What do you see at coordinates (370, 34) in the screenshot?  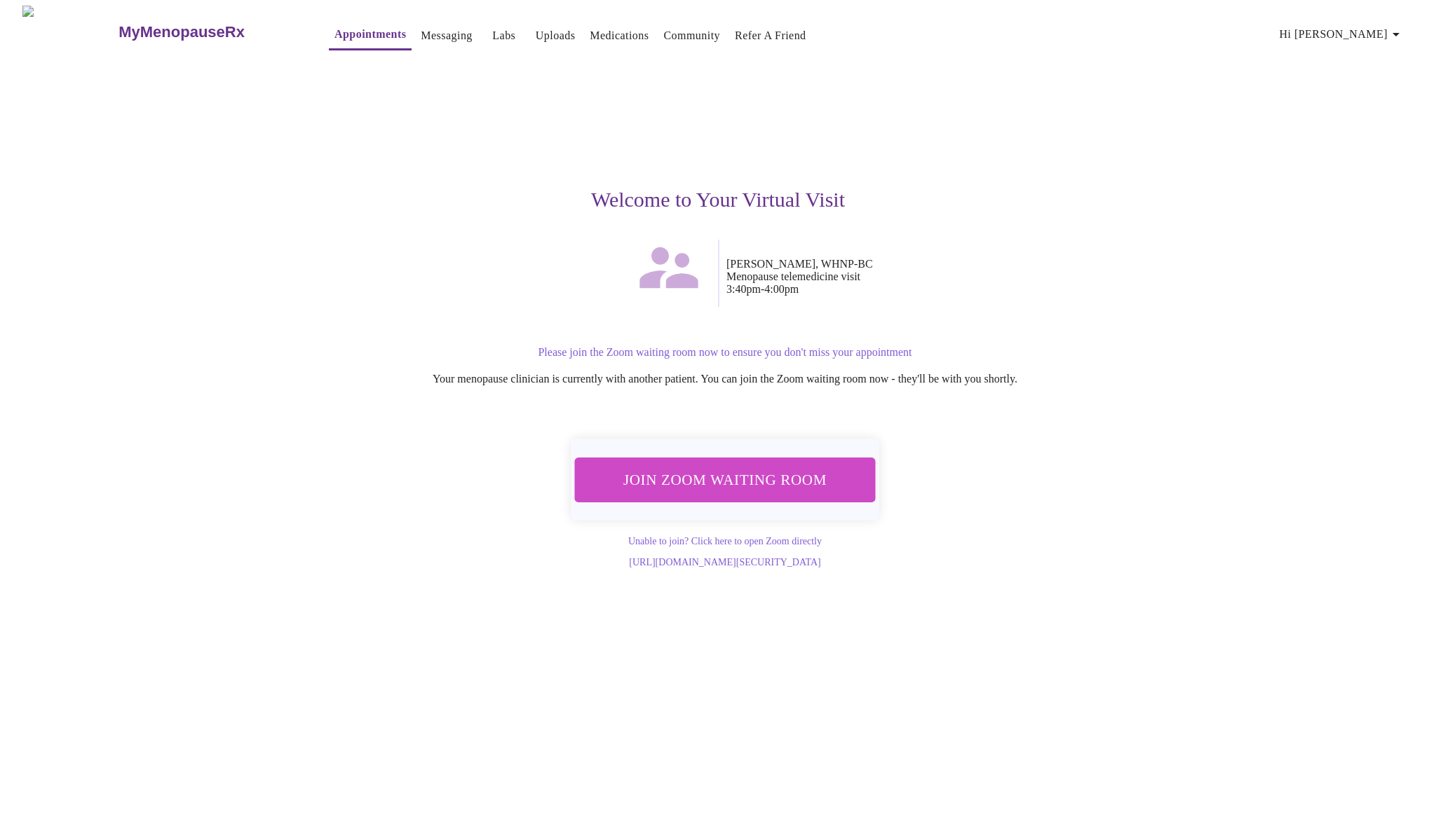 I see `a: Appointments` at bounding box center [370, 34].